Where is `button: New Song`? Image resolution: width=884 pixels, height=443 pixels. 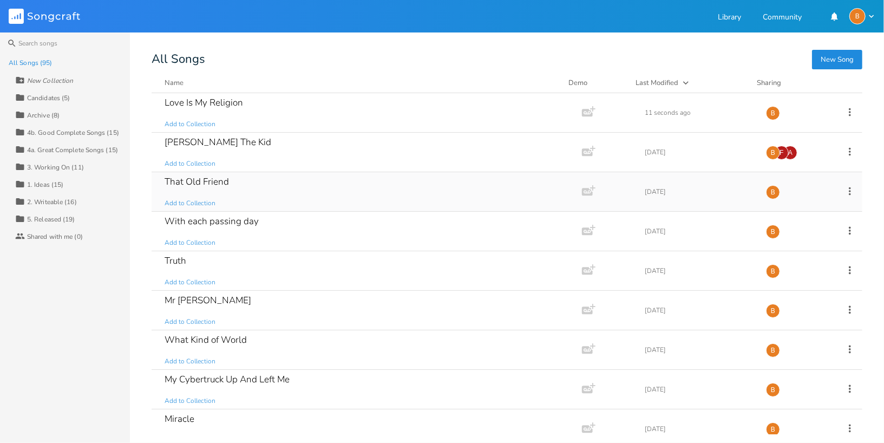
button: New Song is located at coordinates (837, 60).